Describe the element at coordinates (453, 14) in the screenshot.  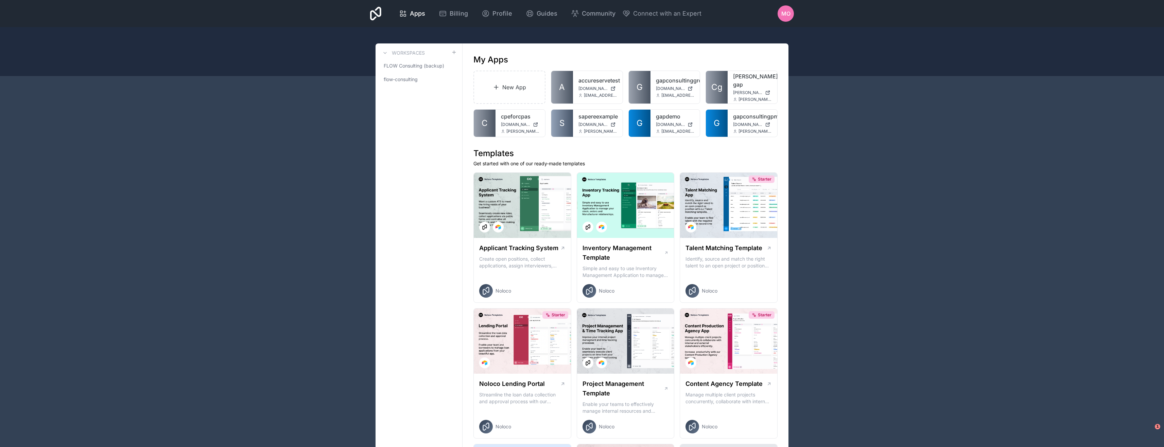
I see `a: Billing` at that location.